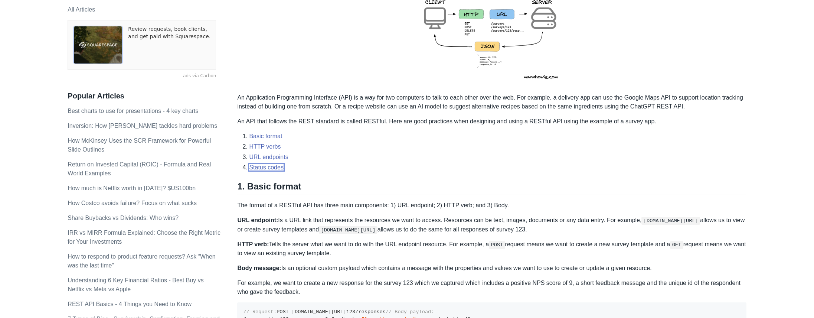  Describe the element at coordinates (265, 136) in the screenshot. I see `a: Basic format` at that location.